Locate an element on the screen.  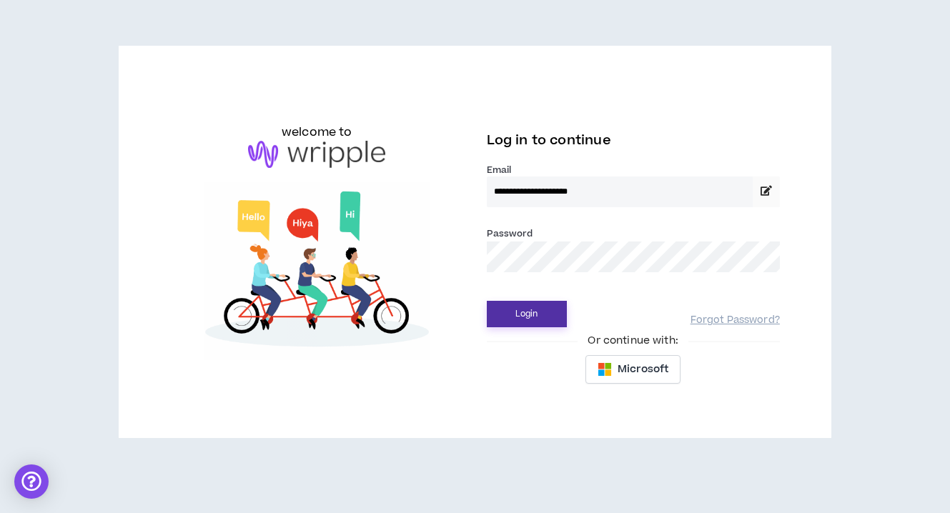
button: Login is located at coordinates (527, 314).